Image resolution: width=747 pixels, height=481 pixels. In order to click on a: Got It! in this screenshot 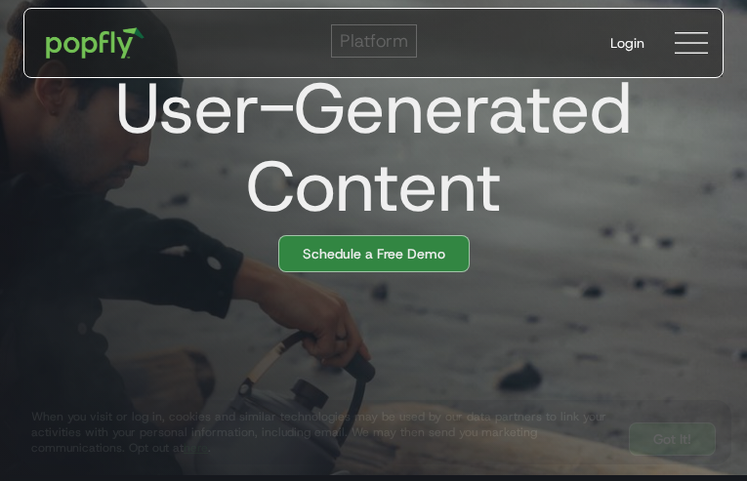, I will do `click(671, 439)`.